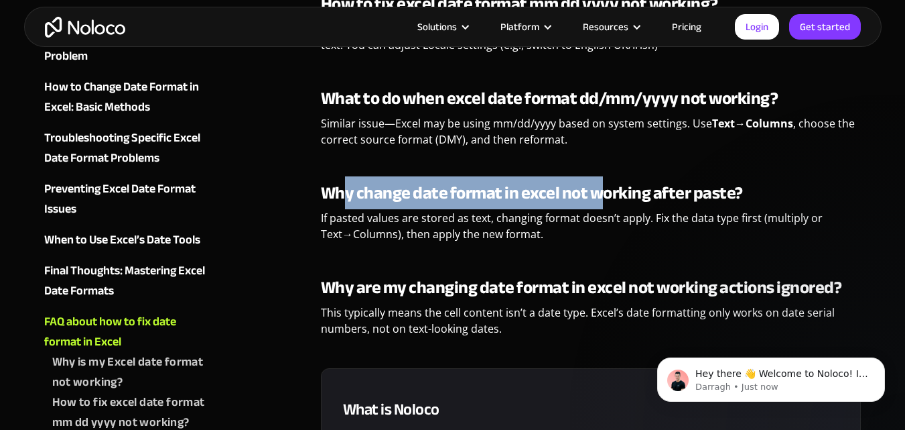 This screenshot has width=905, height=430. Describe the element at coordinates (591, 136) in the screenshot. I see `p: Similar issue—Excel may be using mm/dd/yyyy based on system settings. Use , choose the correct so...` at that location.